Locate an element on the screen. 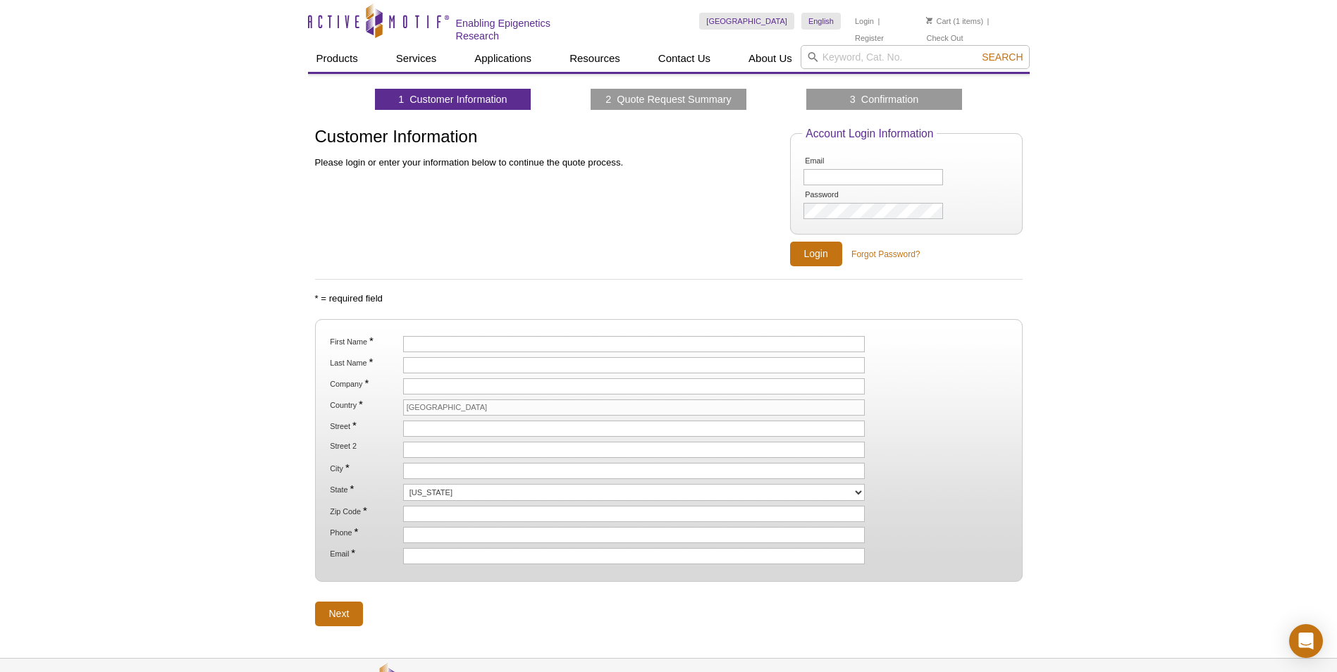 The image size is (1337, 672). label: Phone is located at coordinates (364, 532).